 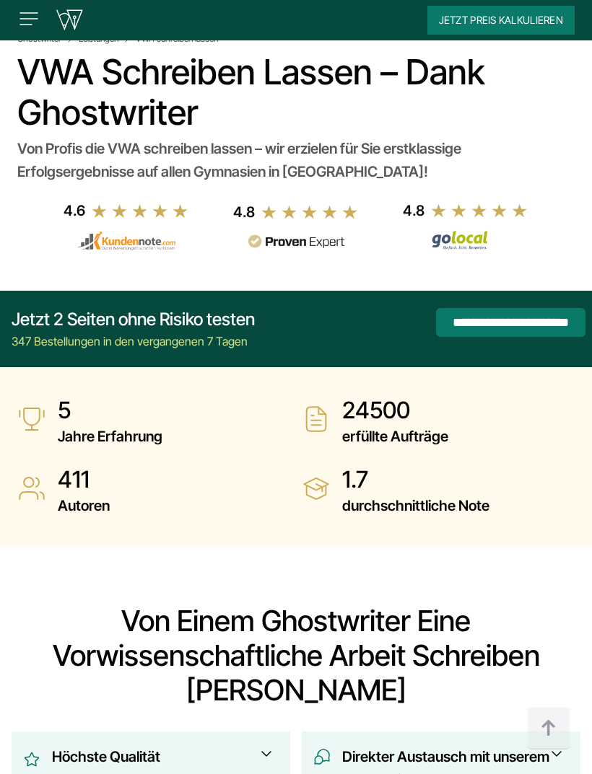 What do you see at coordinates (296, 160) in the screenshot?
I see `div: Von Profis die VWA schreiben lassen – wir erzielen für Sie erstklassige Erfolgsergebnisse auf all...` at bounding box center [296, 160].